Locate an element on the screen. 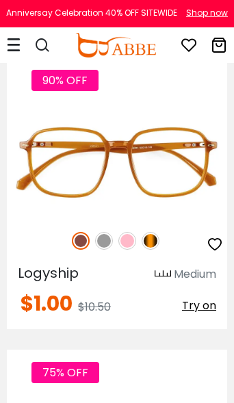 The height and width of the screenshot is (403, 234). div: Medium is located at coordinates (195, 275).